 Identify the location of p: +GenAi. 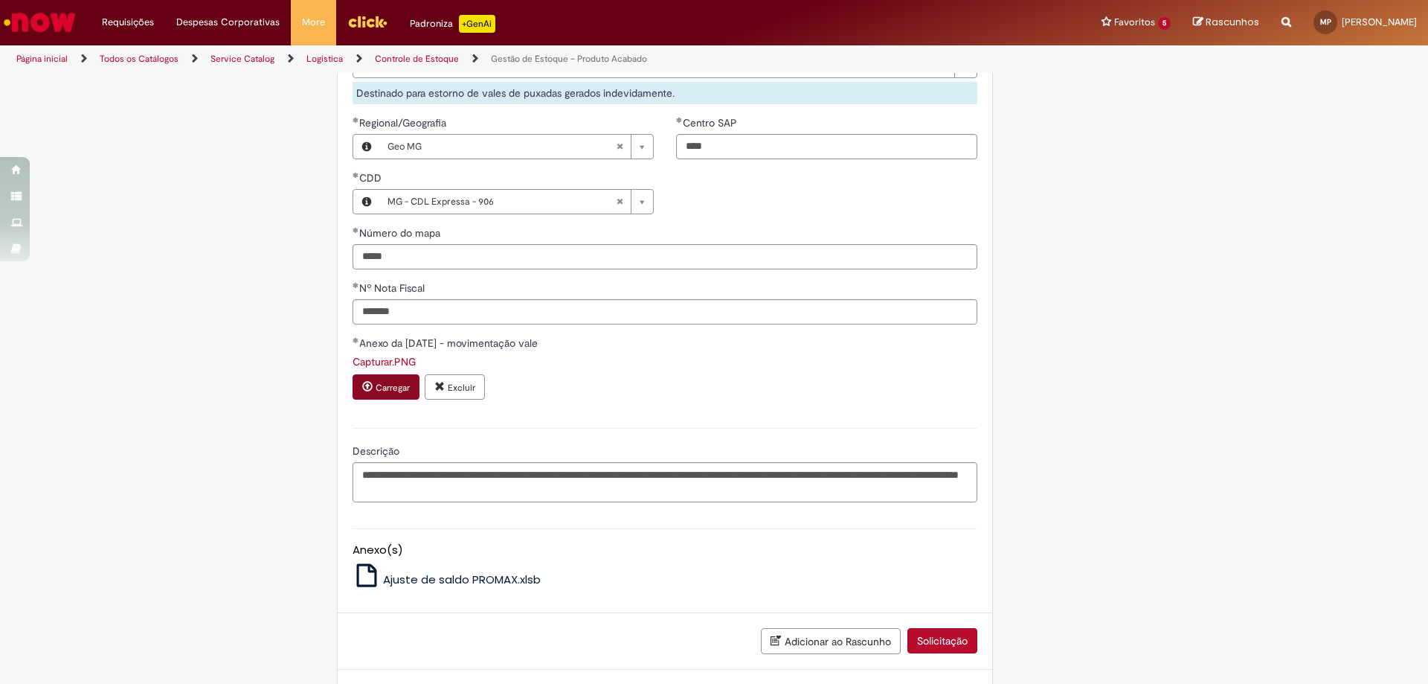
(477, 24).